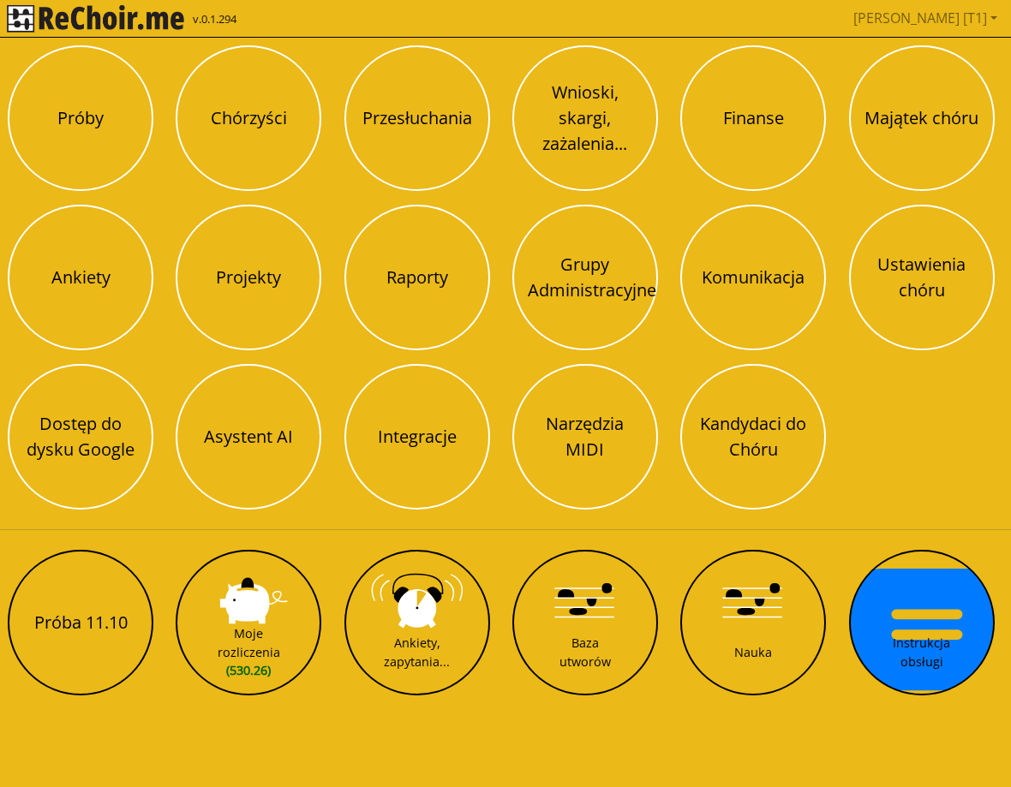  I want to click on button: Moje rozliczenia(530.26), so click(248, 623).